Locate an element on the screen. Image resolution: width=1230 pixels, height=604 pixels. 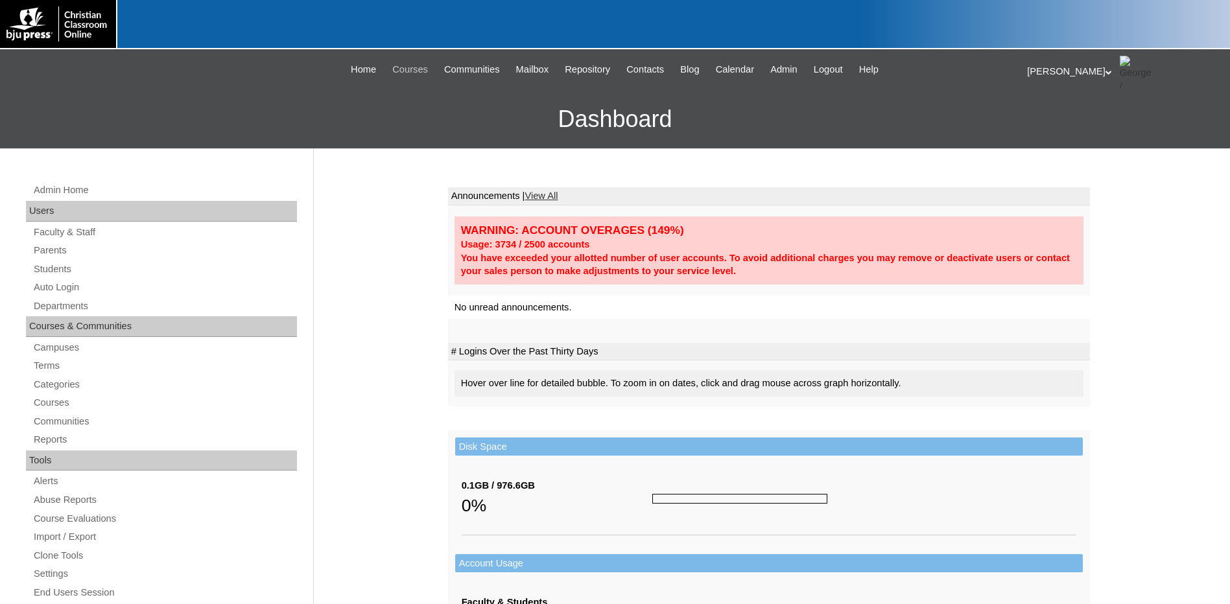
a: End Users Session is located at coordinates (165, 592).